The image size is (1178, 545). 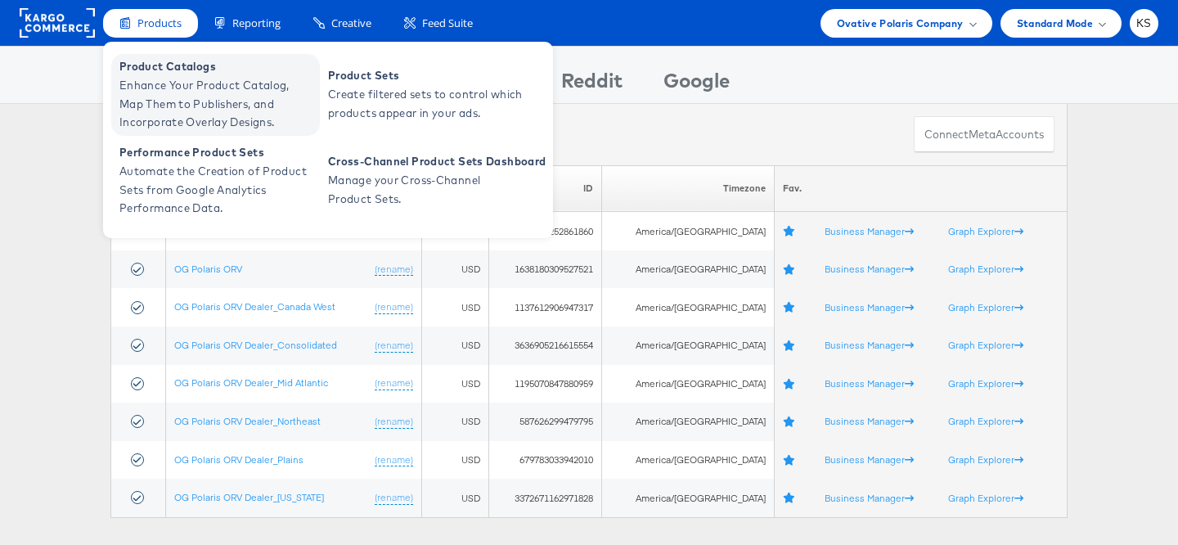 What do you see at coordinates (215, 181) in the screenshot?
I see `a: Performance Product Sets Automate the Creation of Product Sets from Google Analytics Performance ...` at bounding box center [215, 181].